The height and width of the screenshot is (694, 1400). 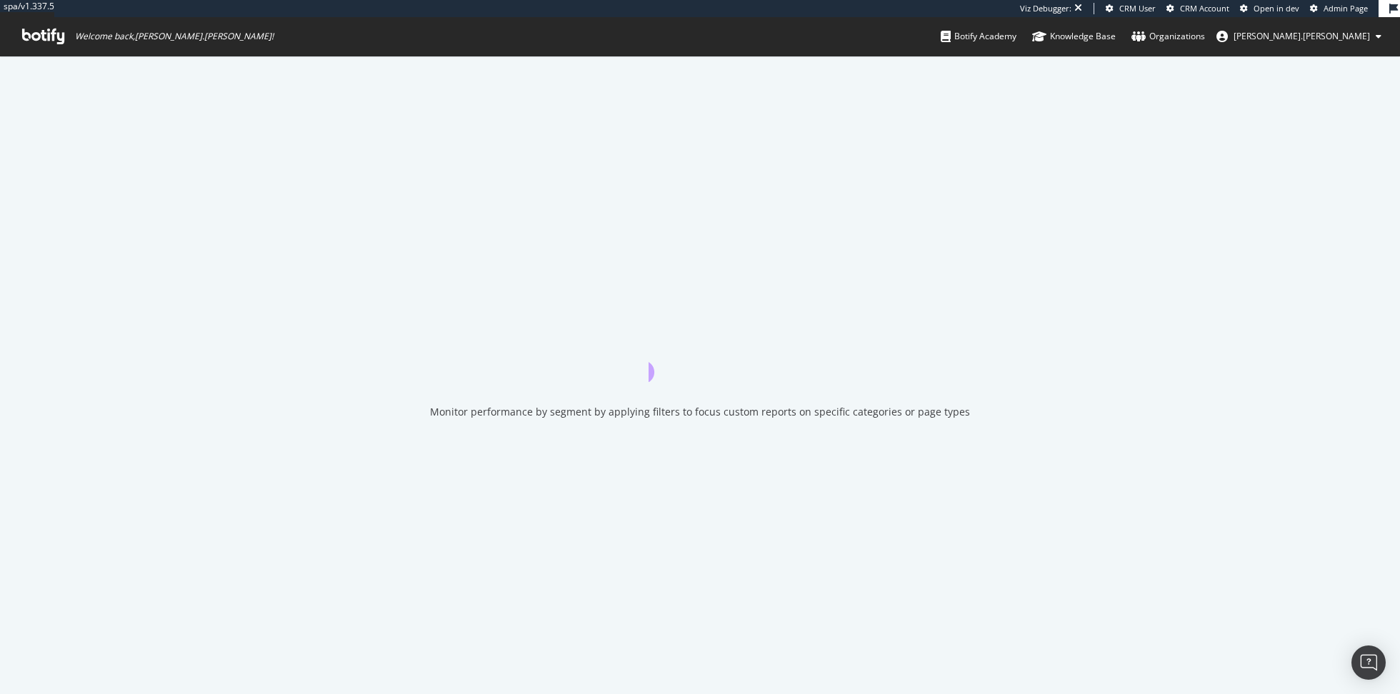 I want to click on a: Knowledge Base, so click(x=1074, y=36).